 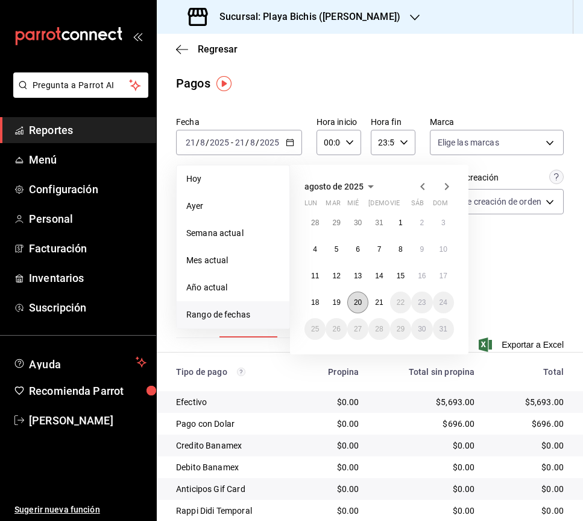 What do you see at coordinates (315, 302) in the screenshot?
I see `abbr: 18 de agosto de 2025` at bounding box center [315, 302].